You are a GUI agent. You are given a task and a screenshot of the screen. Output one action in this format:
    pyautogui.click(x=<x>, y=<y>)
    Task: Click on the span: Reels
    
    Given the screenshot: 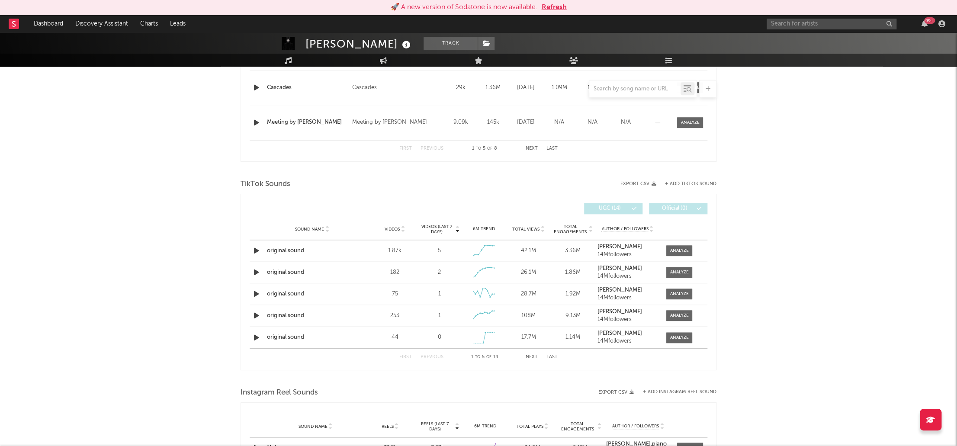 What is the action you would take?
    pyautogui.click(x=387, y=427)
    